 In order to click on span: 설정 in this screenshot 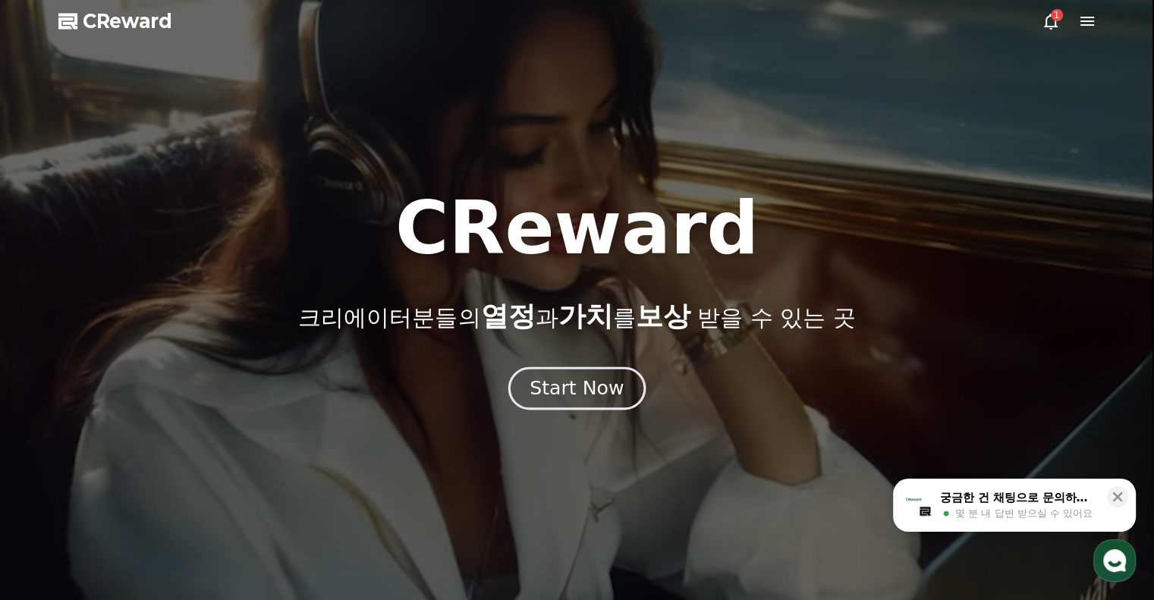, I will do `click(244, 503)`.